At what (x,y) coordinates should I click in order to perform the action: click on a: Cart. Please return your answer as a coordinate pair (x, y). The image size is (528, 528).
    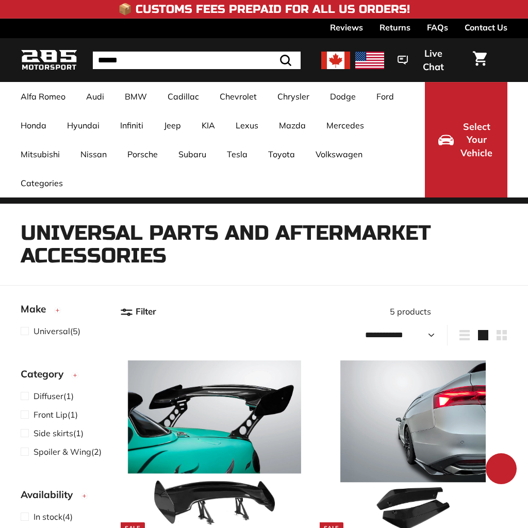
    Looking at the image, I should click on (479, 60).